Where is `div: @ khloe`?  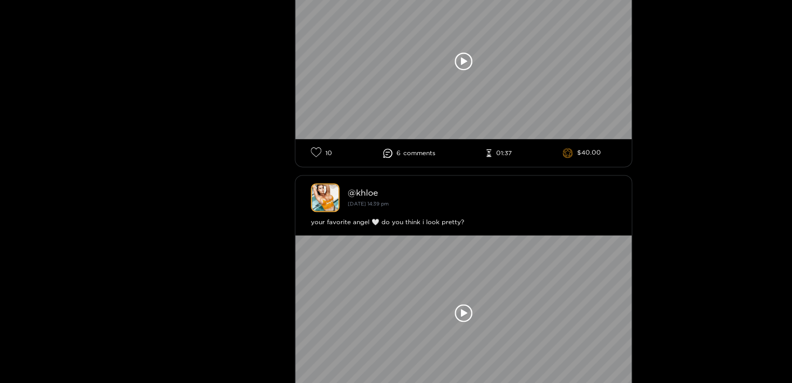 div: @ khloe is located at coordinates (482, 193).